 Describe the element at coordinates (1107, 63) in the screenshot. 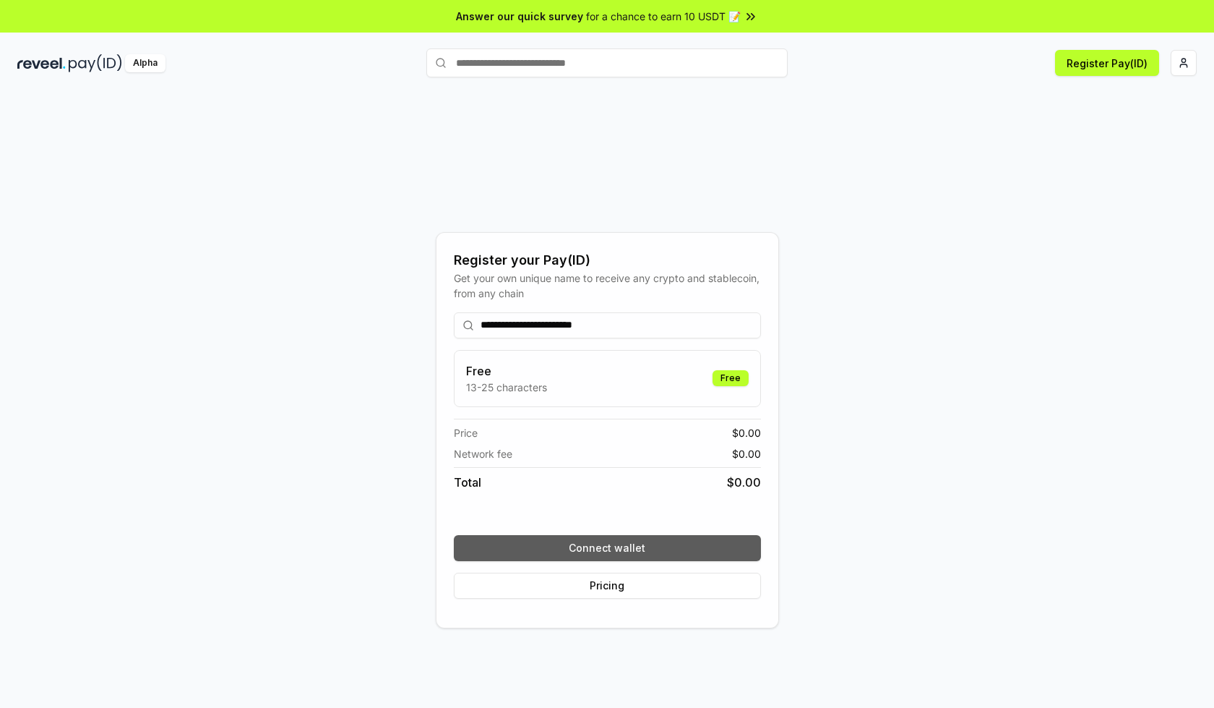

I see `button: Register Pay(ID)` at that location.